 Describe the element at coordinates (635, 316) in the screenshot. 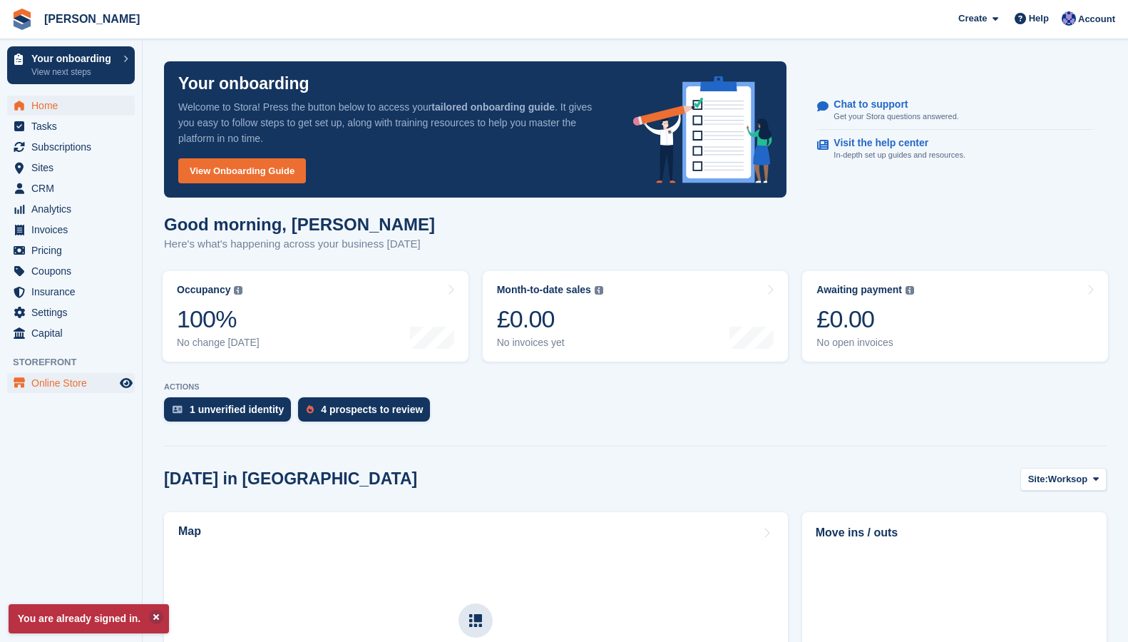

I see `a: Month-to-date sales £0.00 No invoices yet` at that location.